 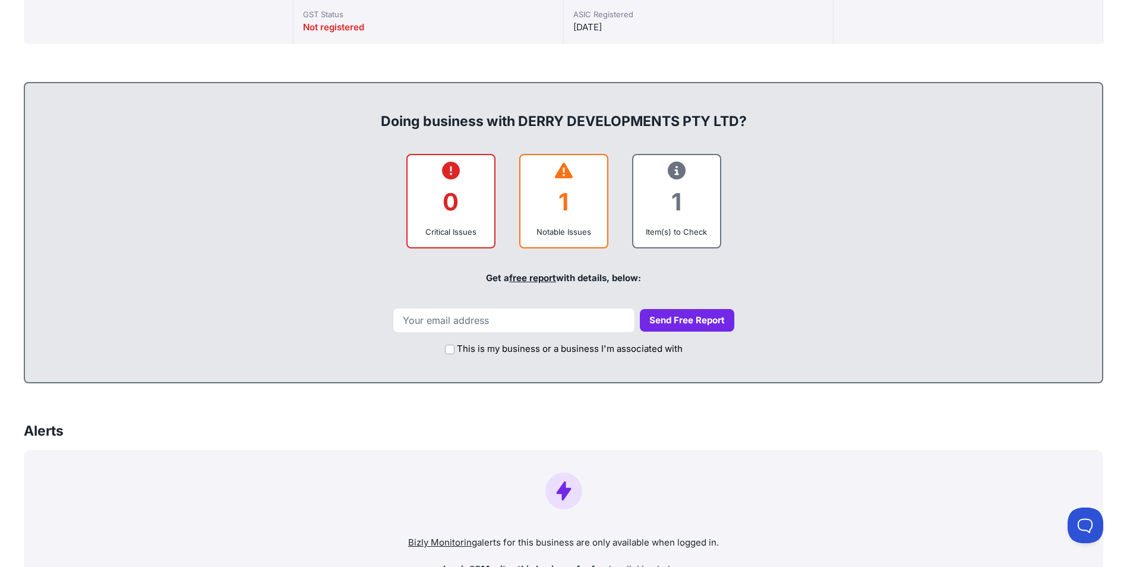 I want to click on button: Send Free Report, so click(x=687, y=320).